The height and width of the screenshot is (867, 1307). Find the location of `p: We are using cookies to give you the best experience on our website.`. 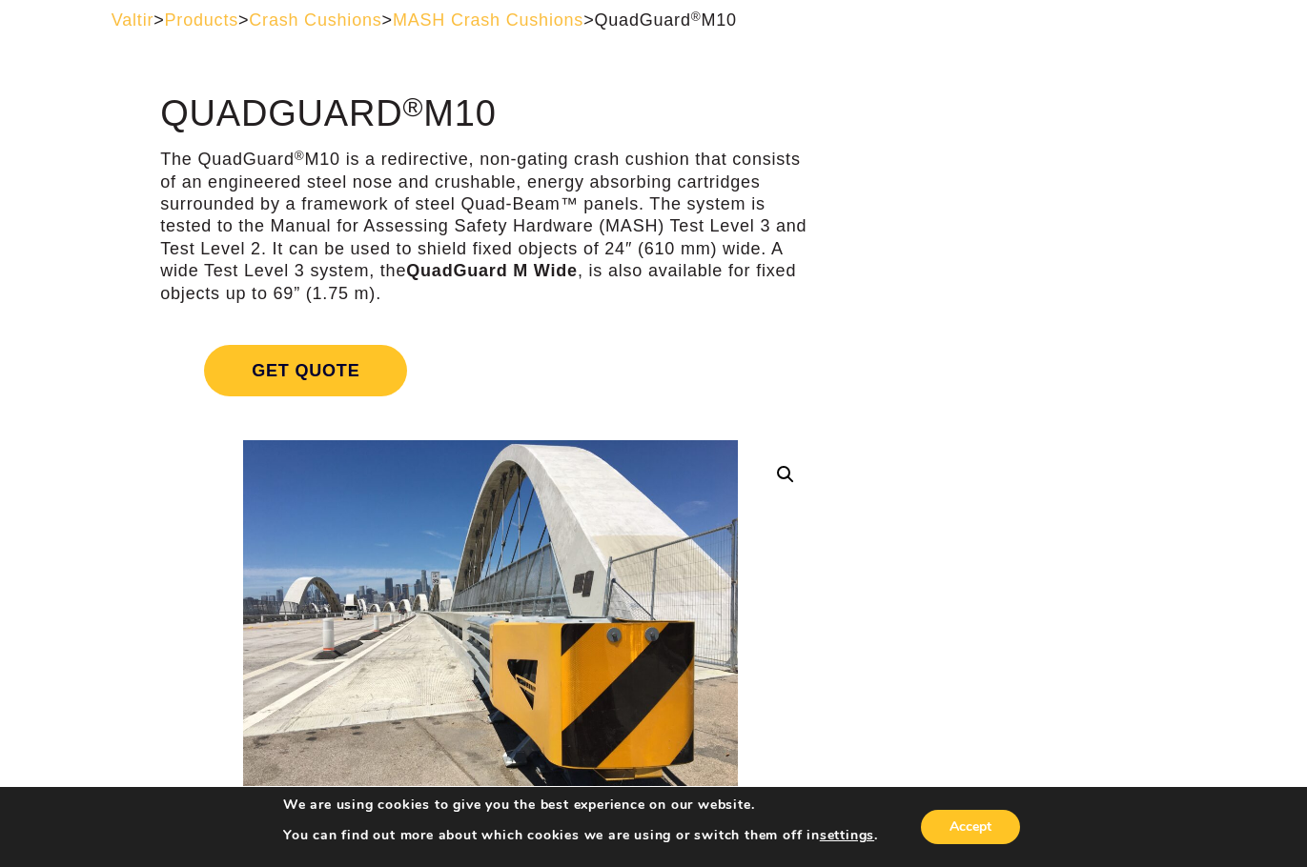

p: We are using cookies to give you the best experience on our website. is located at coordinates (580, 805).